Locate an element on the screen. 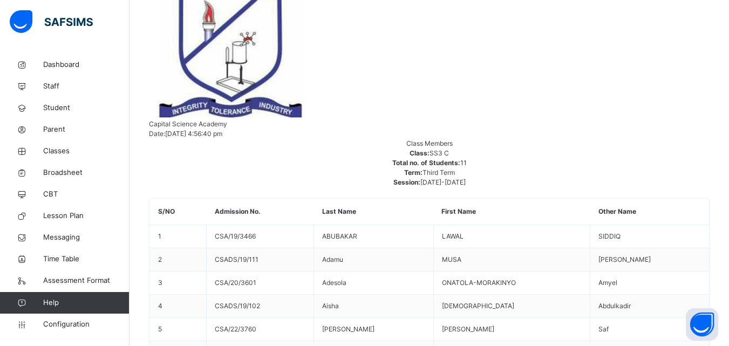 Image resolution: width=729 pixels, height=346 pixels. td: Saf is located at coordinates (650, 329).